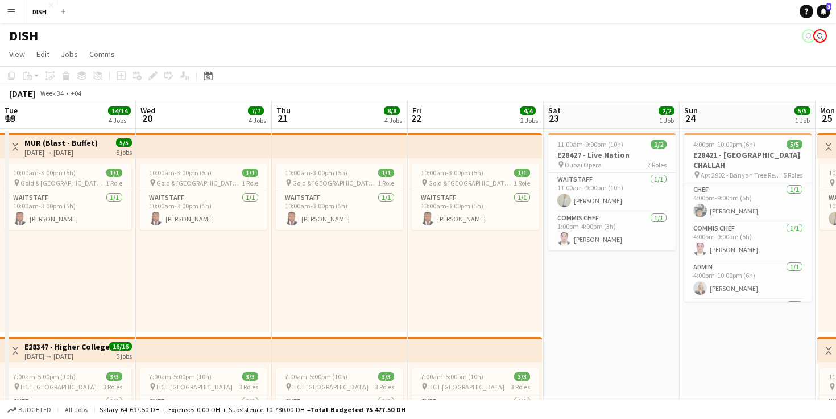 Image resolution: width=836 pixels, height=419 pixels. What do you see at coordinates (102, 54) in the screenshot?
I see `span: Comms` at bounding box center [102, 54].